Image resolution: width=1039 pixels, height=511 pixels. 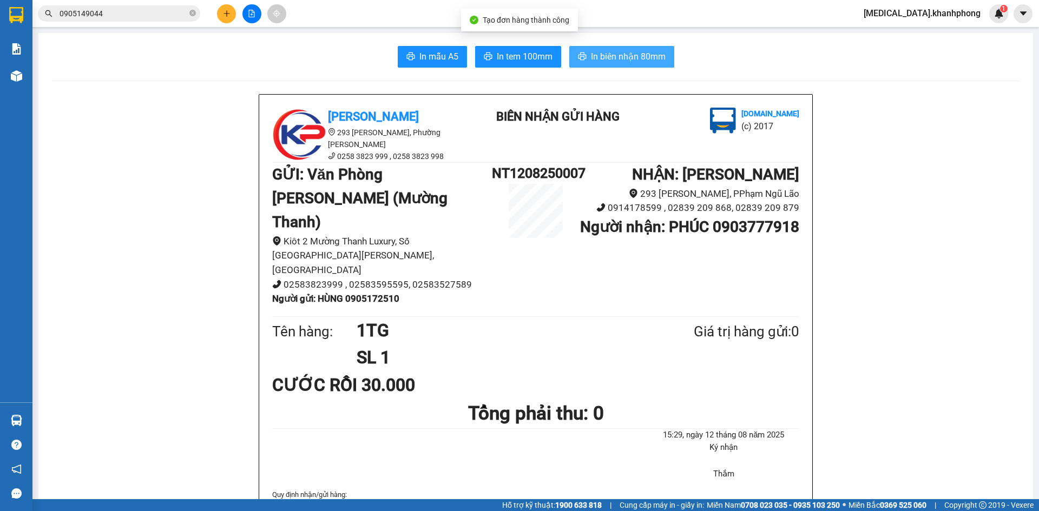 What do you see at coordinates (723, 448) in the screenshot?
I see `li: Ký nhận` at bounding box center [723, 448].